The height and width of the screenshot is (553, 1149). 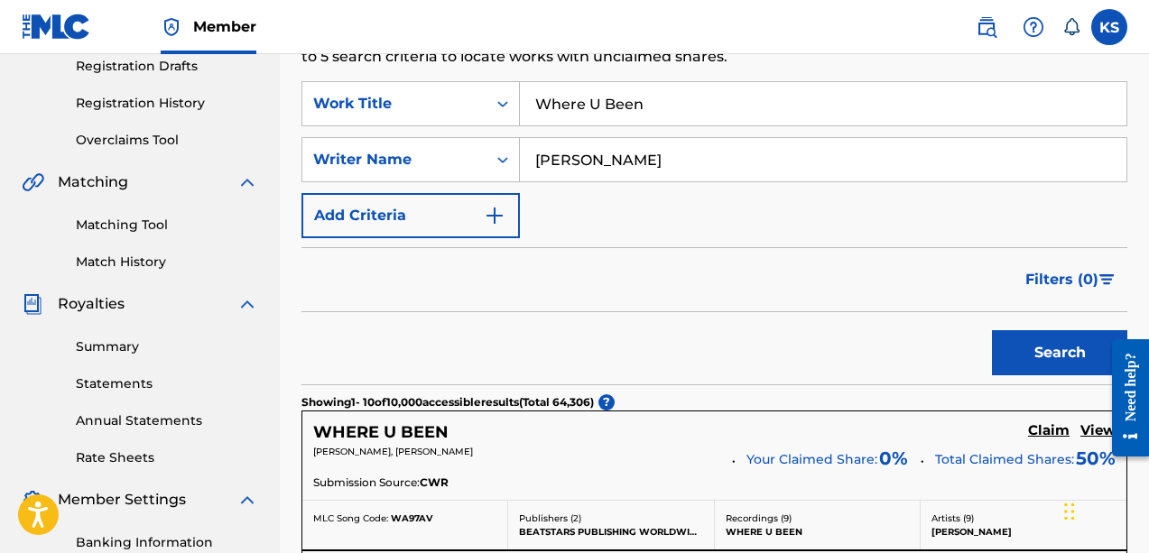 What do you see at coordinates (495, 216) in the screenshot?
I see `img: 9d2ae6d4665cec9f34b9.svg` at bounding box center [495, 216].